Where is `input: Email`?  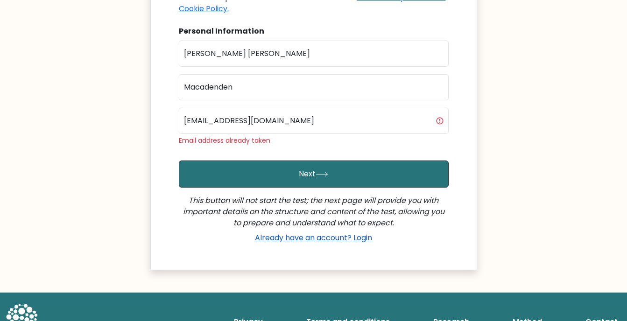 input: Email is located at coordinates (314, 121).